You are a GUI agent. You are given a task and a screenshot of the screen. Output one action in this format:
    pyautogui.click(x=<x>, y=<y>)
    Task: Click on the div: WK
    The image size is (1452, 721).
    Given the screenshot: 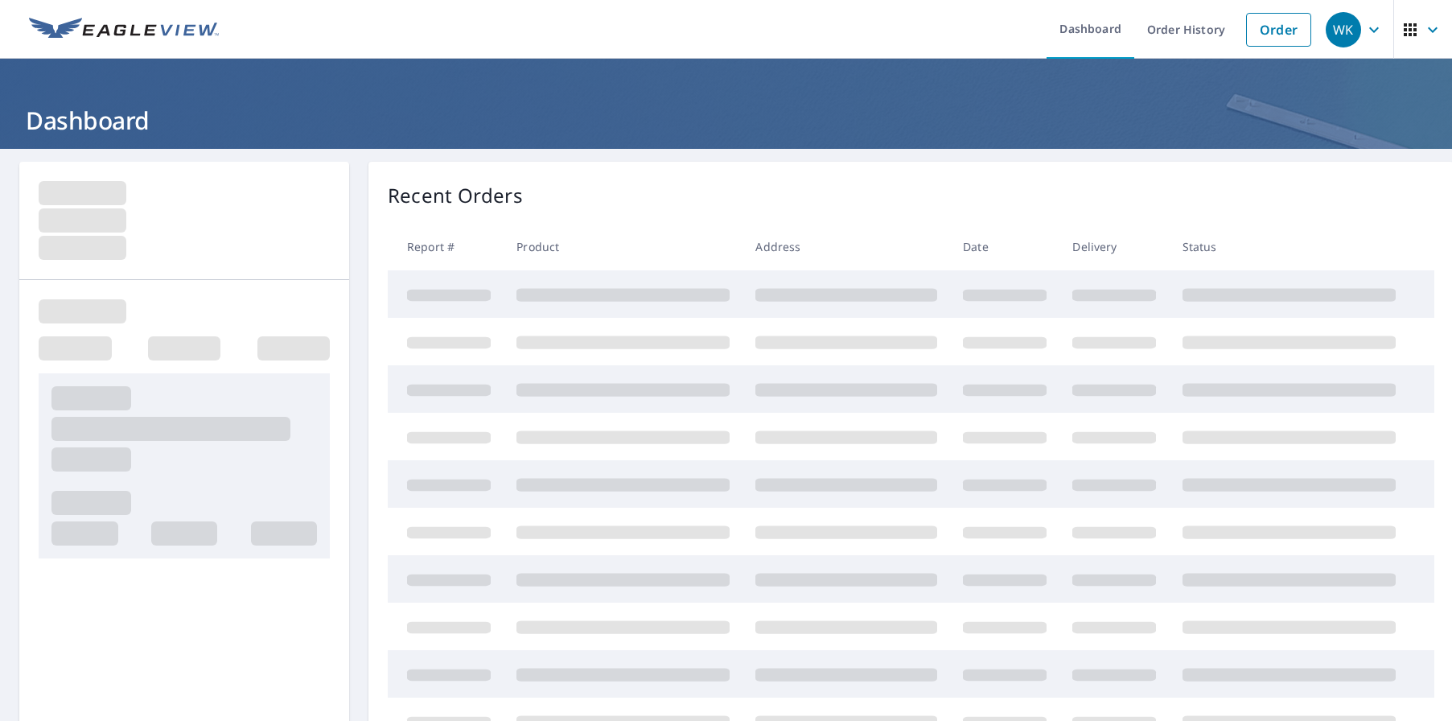 What is the action you would take?
    pyautogui.click(x=1344, y=30)
    